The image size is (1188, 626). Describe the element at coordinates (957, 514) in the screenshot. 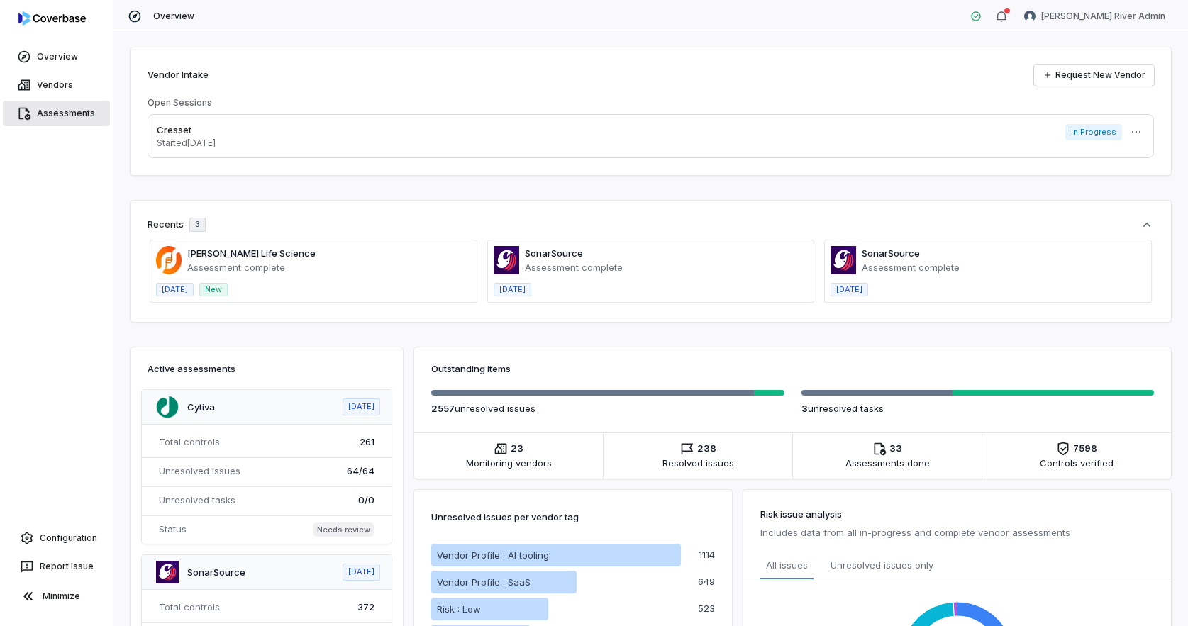

I see `h3: Risk issue analysis` at that location.